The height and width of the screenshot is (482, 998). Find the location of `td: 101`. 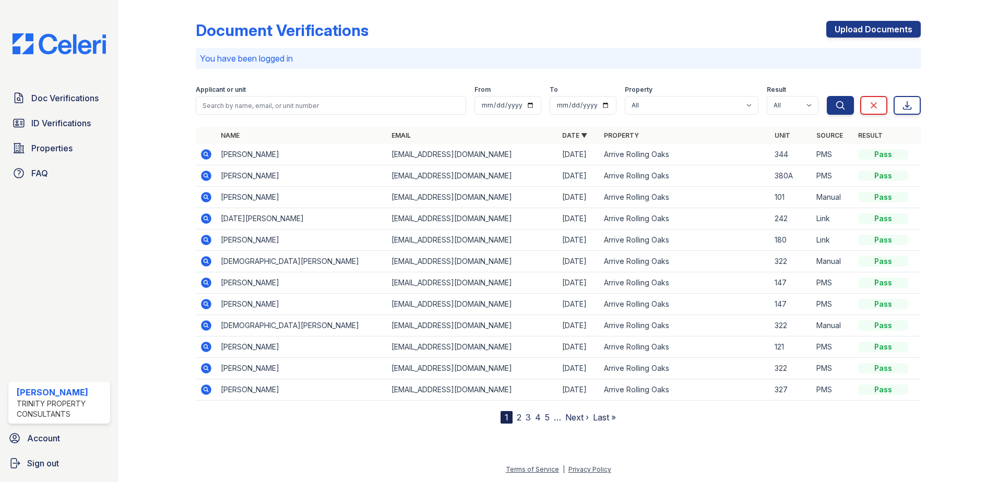

td: 101 is located at coordinates (792, 197).